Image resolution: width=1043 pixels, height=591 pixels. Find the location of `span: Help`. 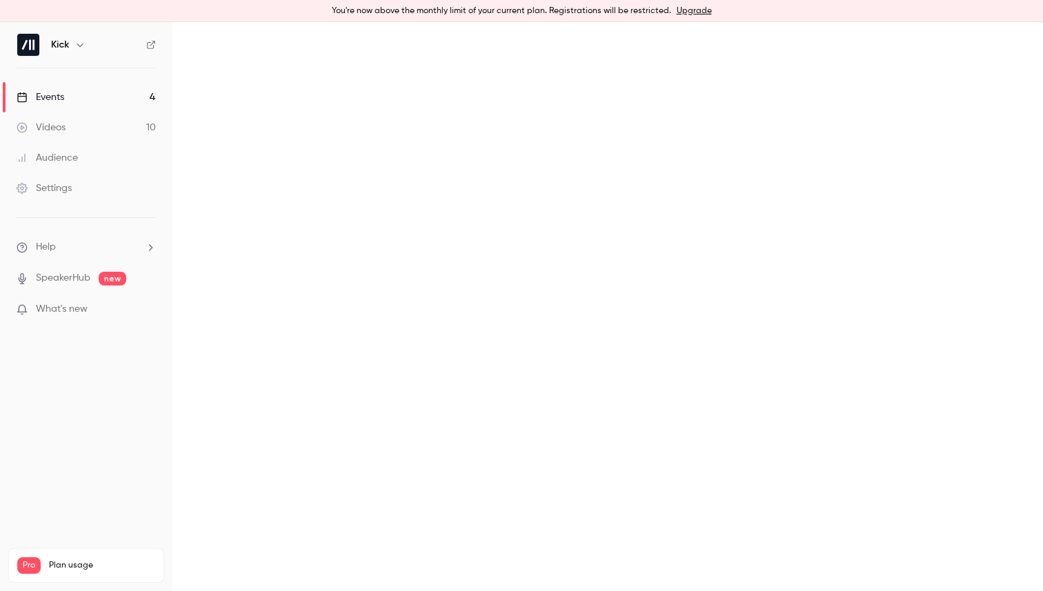

span: Help is located at coordinates (46, 247).